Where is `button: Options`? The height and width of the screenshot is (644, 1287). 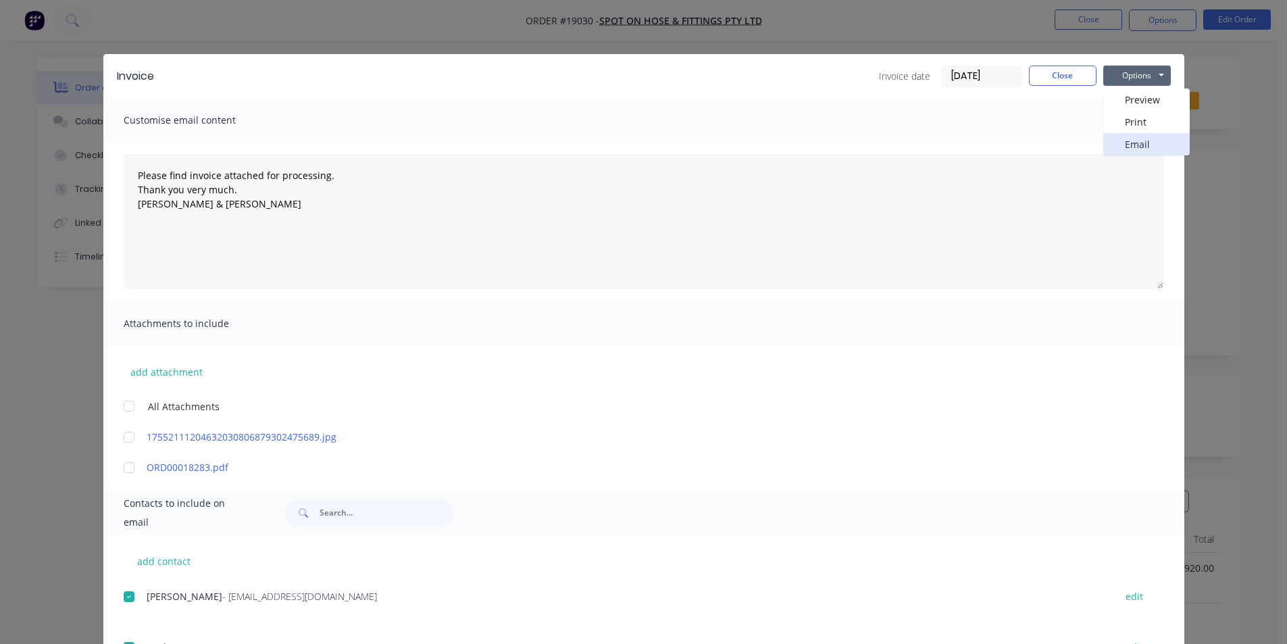
button: Options is located at coordinates (1137, 76).